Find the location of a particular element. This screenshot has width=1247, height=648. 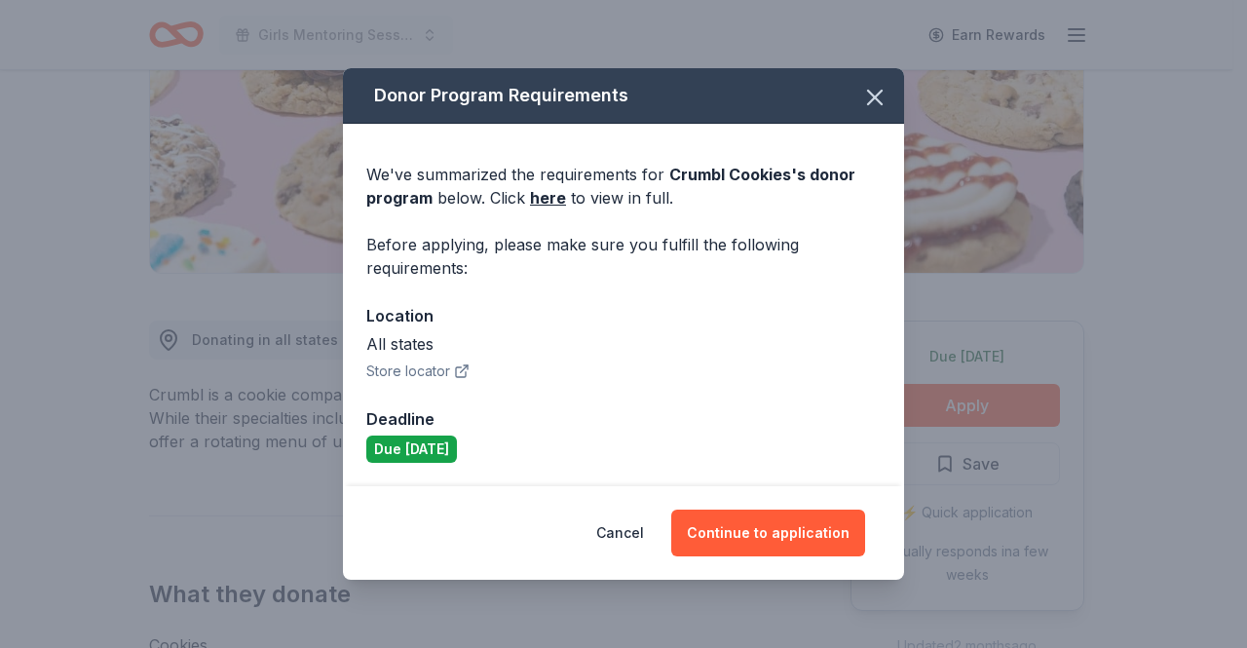

div: Donor Program Requirements is located at coordinates (624, 95).